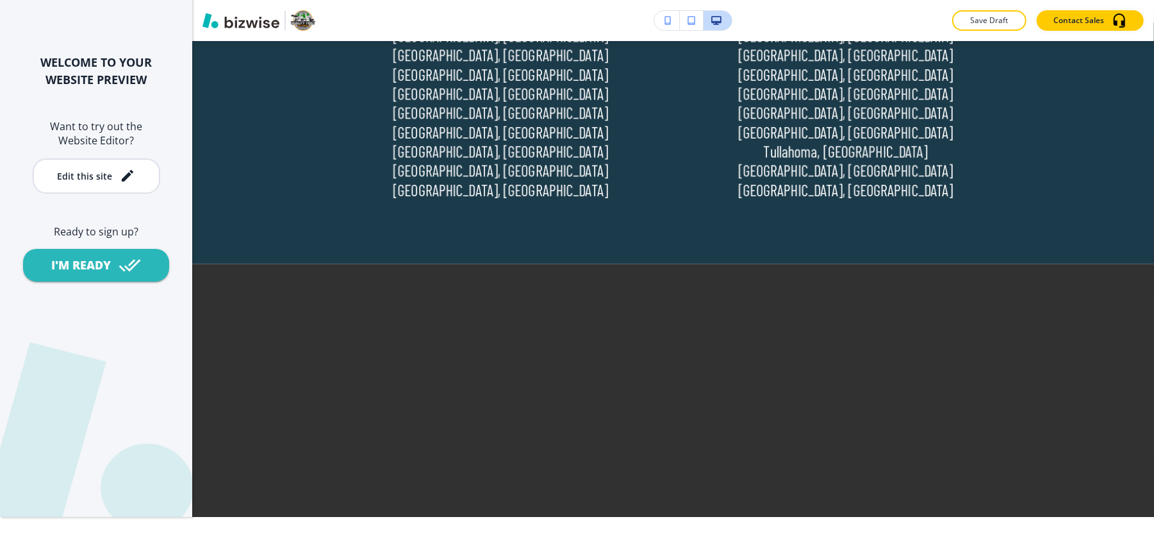 The image size is (1154, 535). What do you see at coordinates (303, 21) in the screenshot?
I see `img: Your Logo` at bounding box center [303, 21].